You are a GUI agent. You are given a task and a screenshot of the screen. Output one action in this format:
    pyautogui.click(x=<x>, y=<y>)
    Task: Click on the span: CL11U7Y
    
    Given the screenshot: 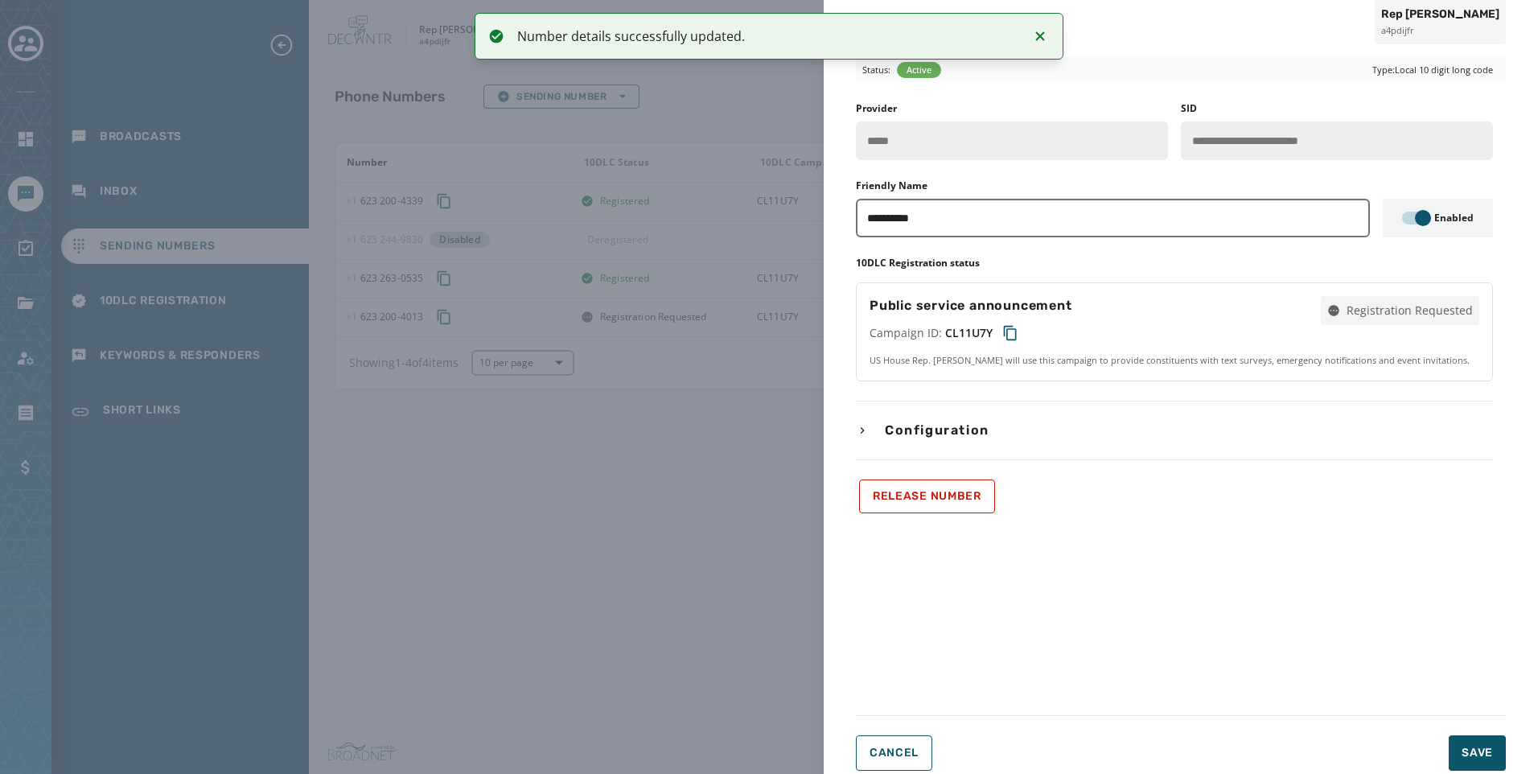 What is the action you would take?
    pyautogui.click(x=969, y=333)
    